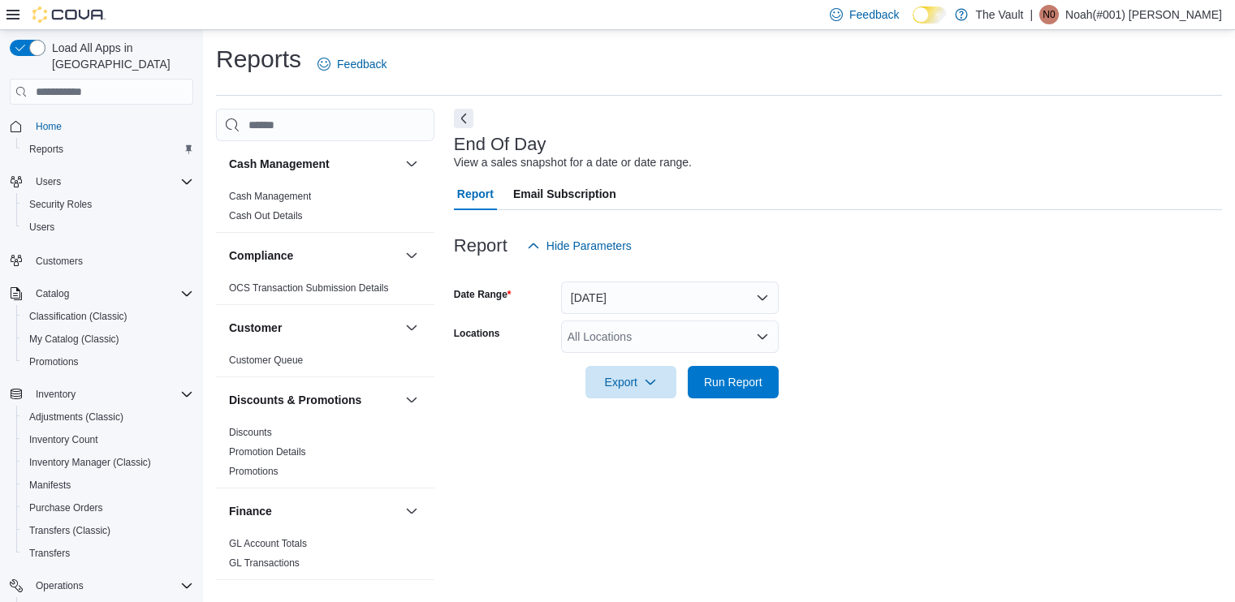  What do you see at coordinates (255, 328) in the screenshot?
I see `h3: Customer` at bounding box center [255, 328].